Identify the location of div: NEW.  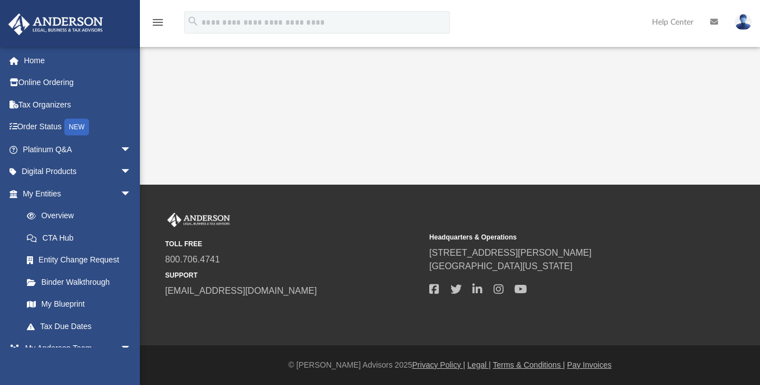
(77, 127).